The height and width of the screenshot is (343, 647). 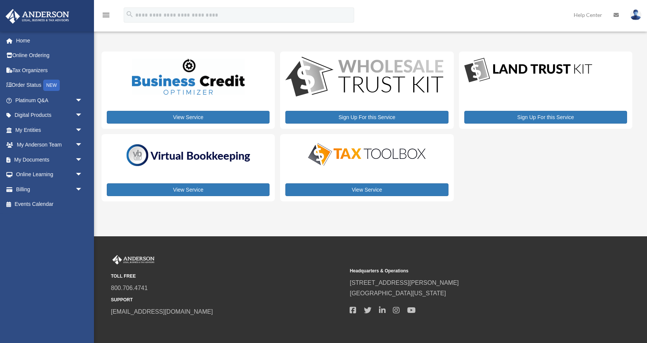 I want to click on a: menu, so click(x=106, y=16).